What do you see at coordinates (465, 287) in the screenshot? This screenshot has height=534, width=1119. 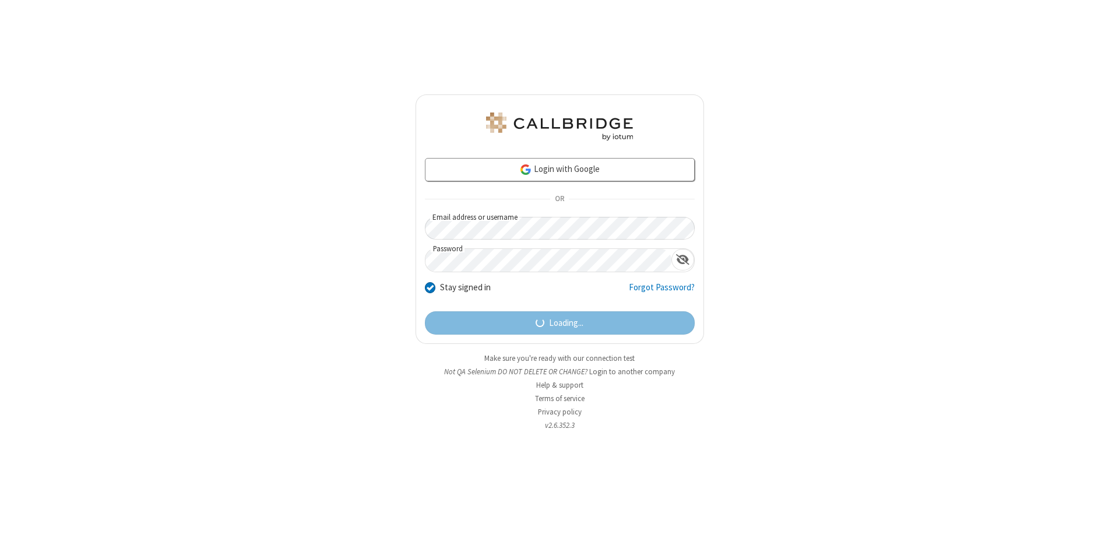 I see `label: Stay signed in` at bounding box center [465, 287].